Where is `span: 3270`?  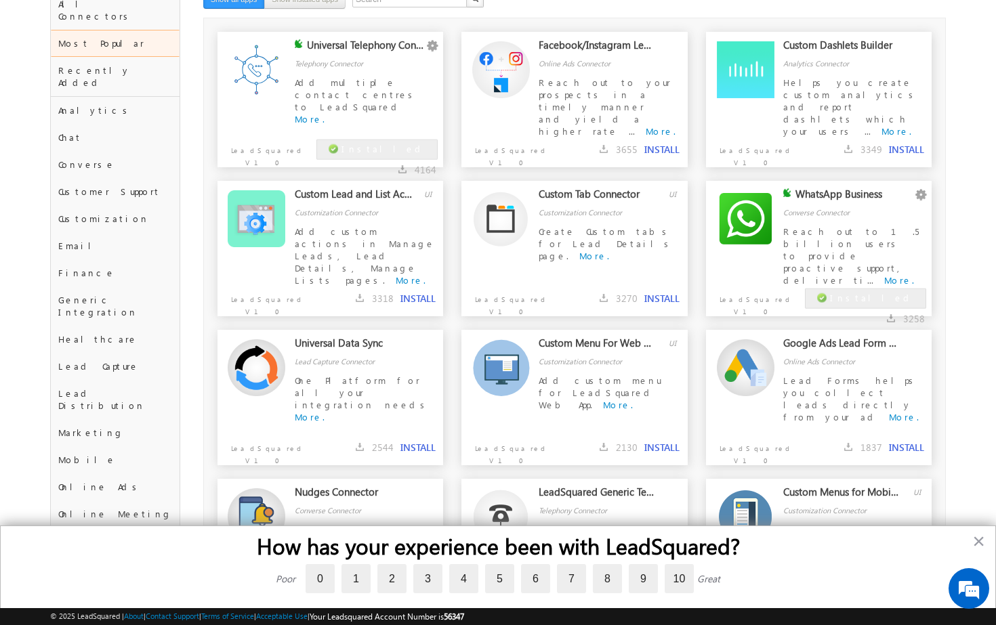 span: 3270 is located at coordinates (627, 298).